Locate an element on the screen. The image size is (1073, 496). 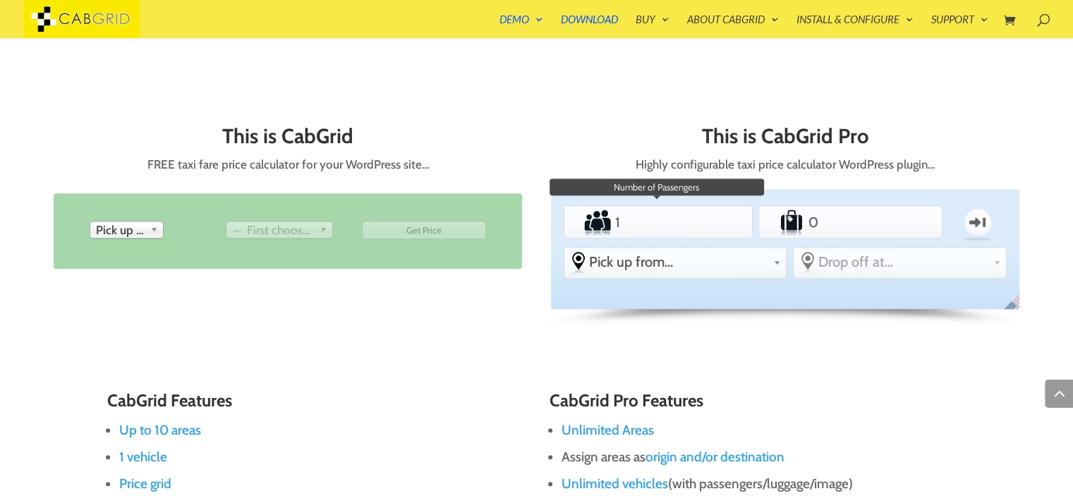
span: Pick up from... is located at coordinates (679, 262).